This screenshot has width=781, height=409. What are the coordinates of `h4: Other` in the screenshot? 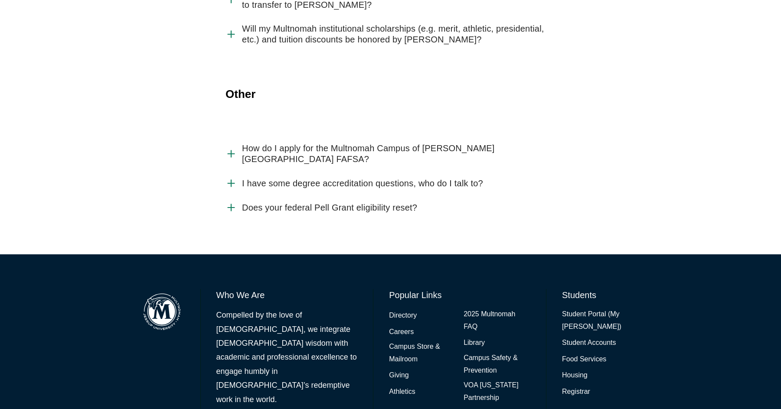 It's located at (390, 94).